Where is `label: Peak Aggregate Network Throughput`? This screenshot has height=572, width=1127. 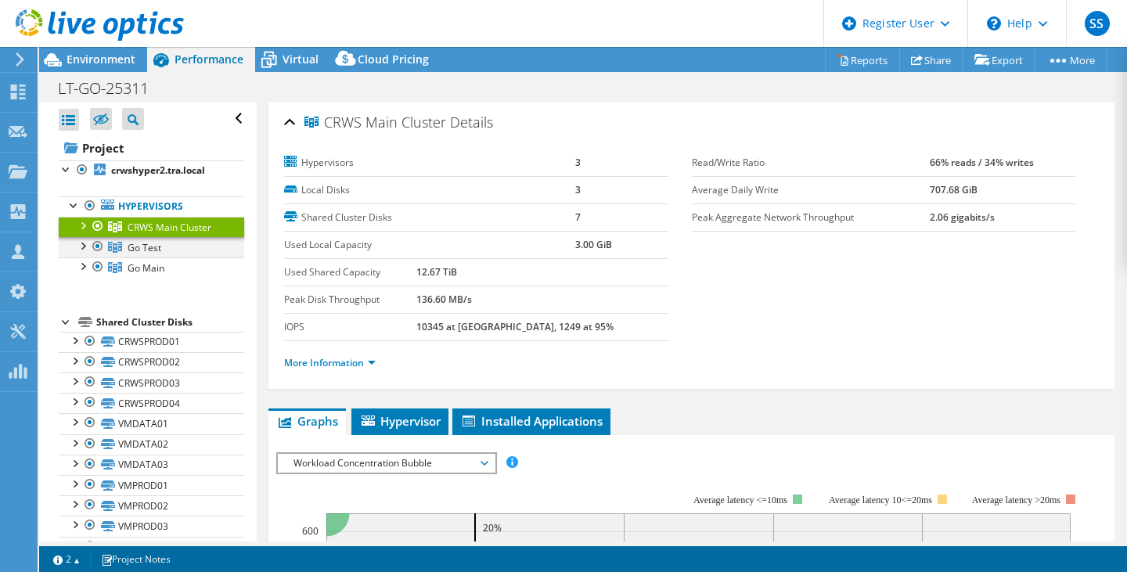 label: Peak Aggregate Network Throughput is located at coordinates (811, 218).